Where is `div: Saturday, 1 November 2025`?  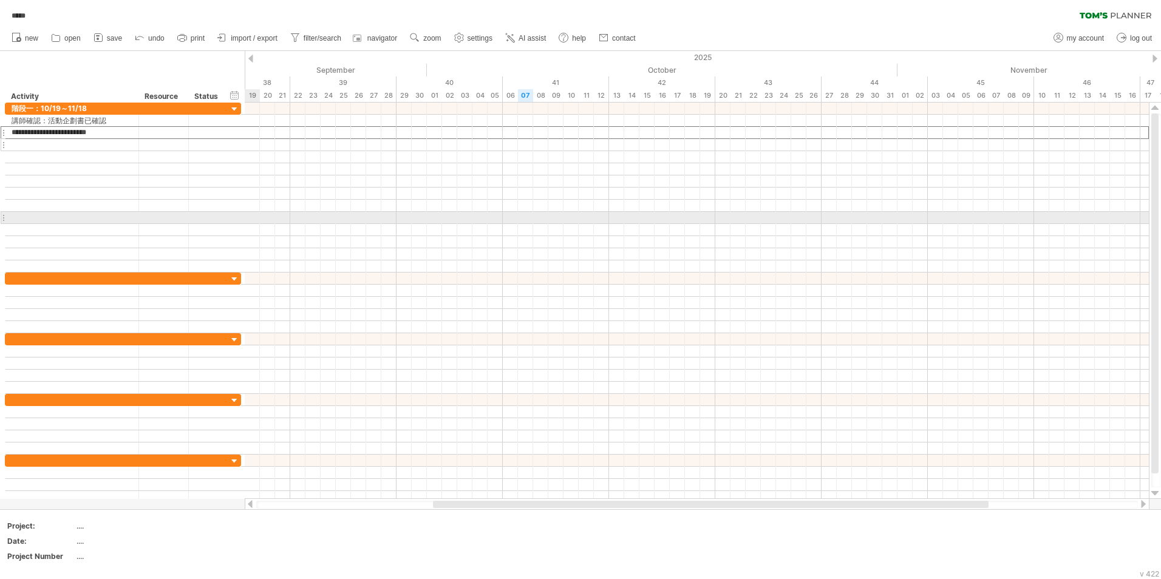
div: Saturday, 1 November 2025 is located at coordinates (904, 95).